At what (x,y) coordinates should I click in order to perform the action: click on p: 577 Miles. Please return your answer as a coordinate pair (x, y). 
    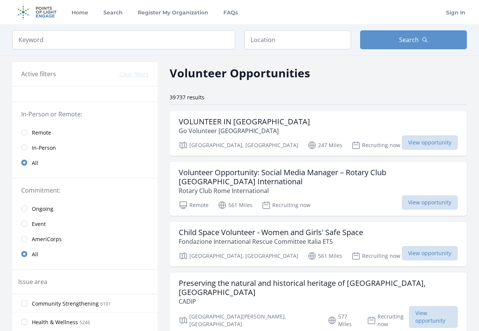
    Looking at the image, I should click on (342, 320).